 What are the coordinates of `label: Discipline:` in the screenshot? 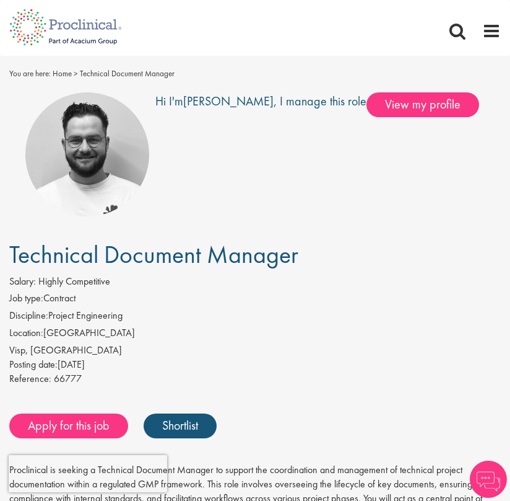 It's located at (28, 315).